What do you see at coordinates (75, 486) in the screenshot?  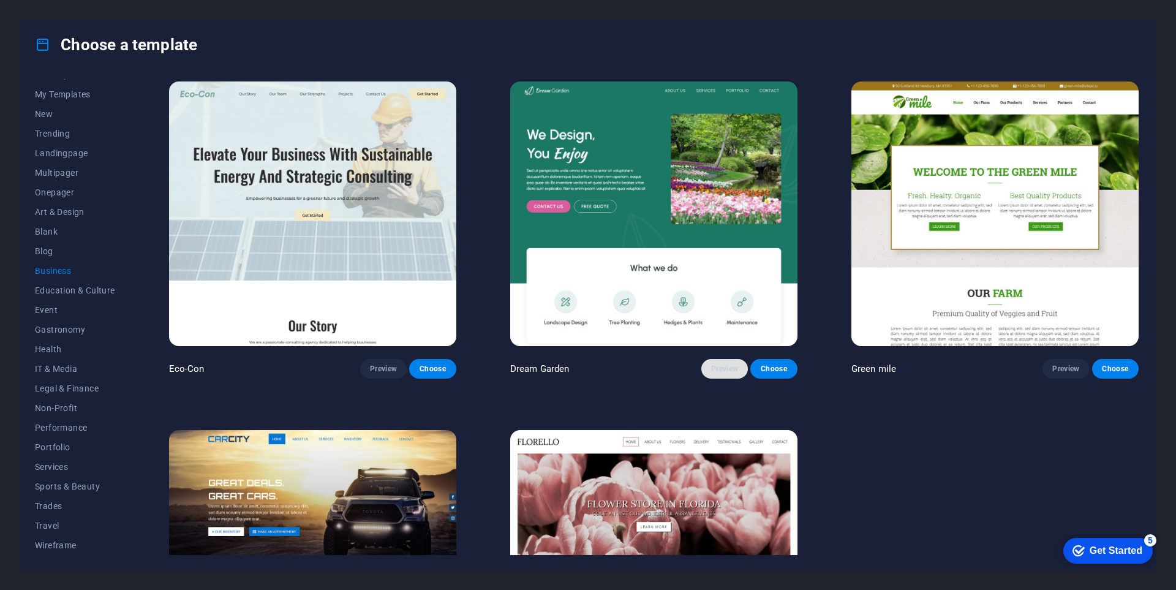 I see `button: Sports & Beauty` at bounding box center [75, 486].